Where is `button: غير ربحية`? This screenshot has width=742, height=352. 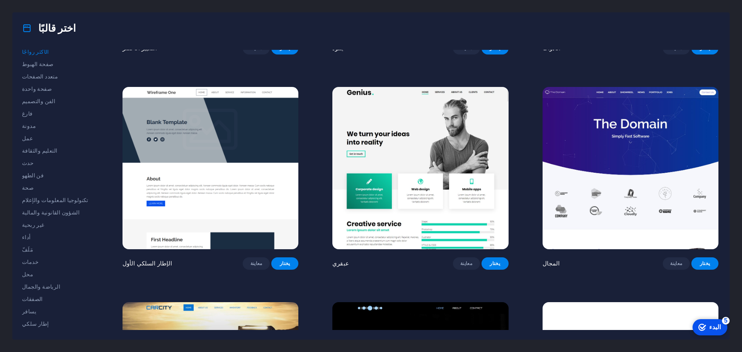 button: غير ربحية is located at coordinates (55, 225).